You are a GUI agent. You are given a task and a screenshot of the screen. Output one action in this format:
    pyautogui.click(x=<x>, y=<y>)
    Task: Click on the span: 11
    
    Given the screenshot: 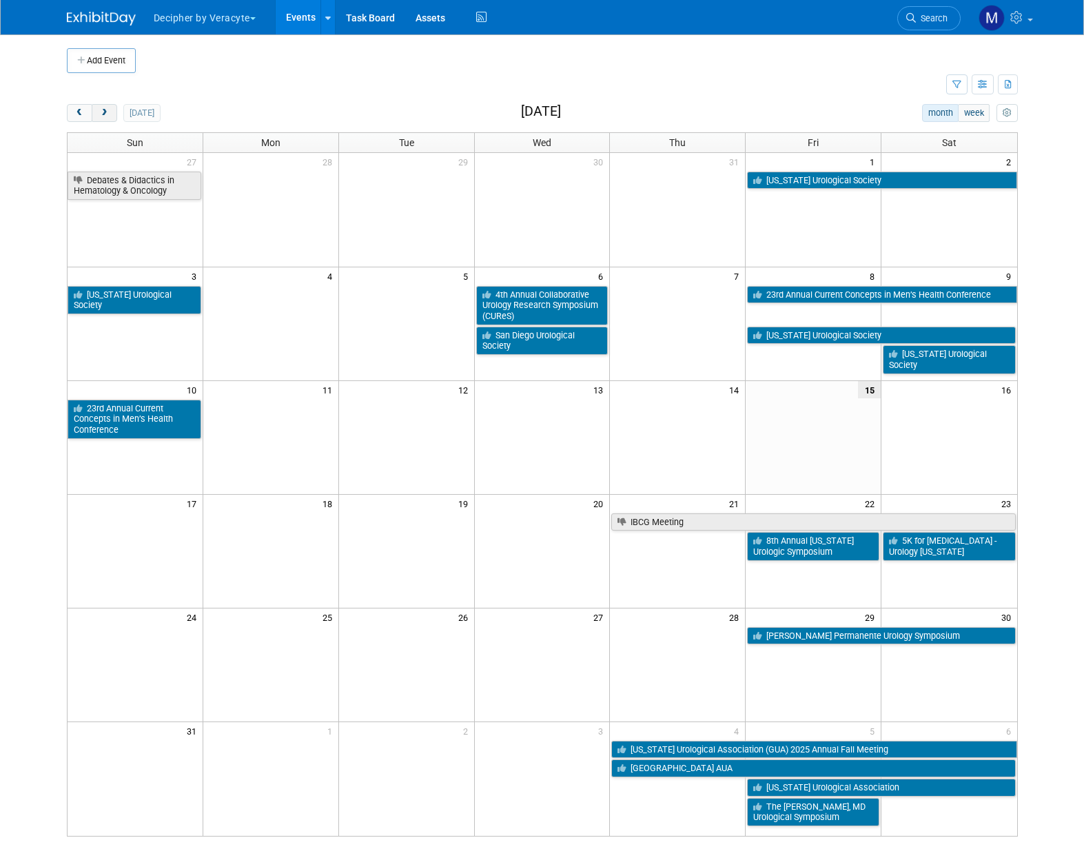 What is the action you would take?
    pyautogui.click(x=329, y=389)
    